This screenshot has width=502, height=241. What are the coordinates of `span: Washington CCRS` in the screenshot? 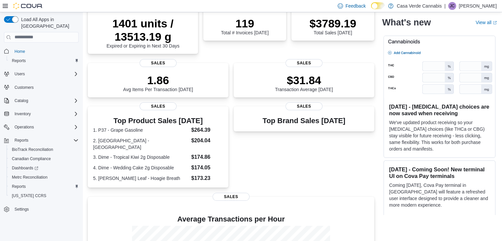 It's located at (44, 196).